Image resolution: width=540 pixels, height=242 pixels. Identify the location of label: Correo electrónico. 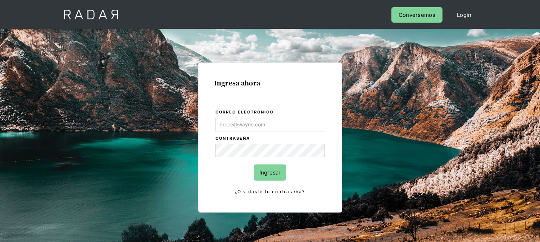
(271, 113).